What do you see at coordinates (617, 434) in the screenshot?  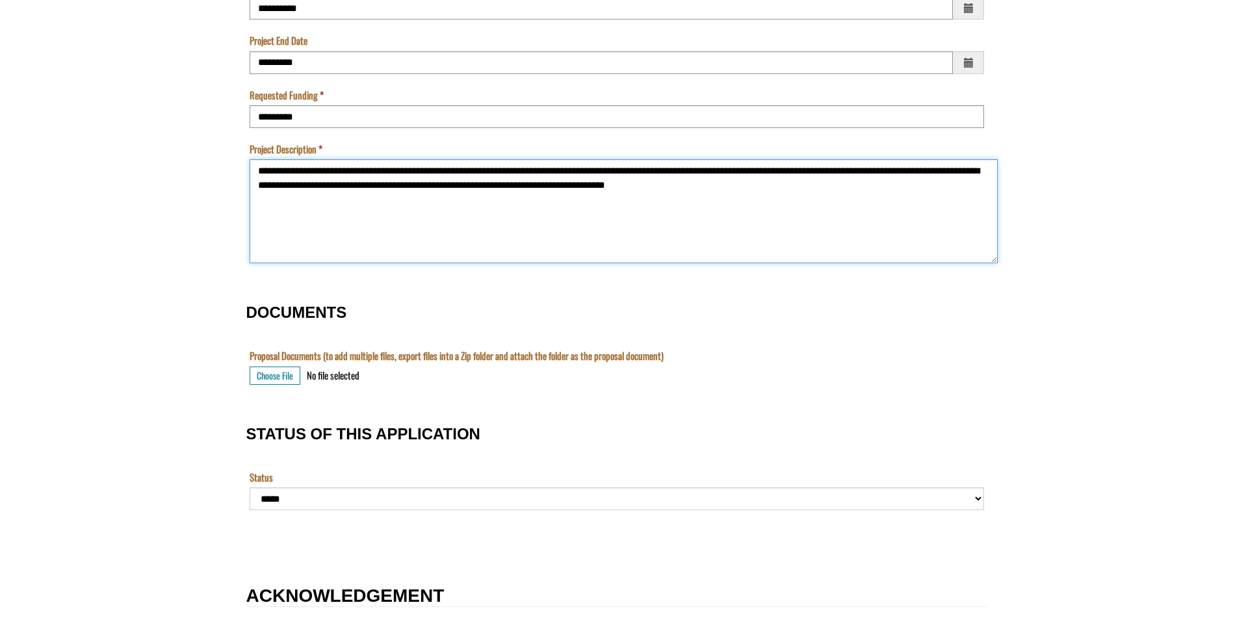 I see `h3: STATUS OF THIS APPLICATION` at bounding box center [617, 434].